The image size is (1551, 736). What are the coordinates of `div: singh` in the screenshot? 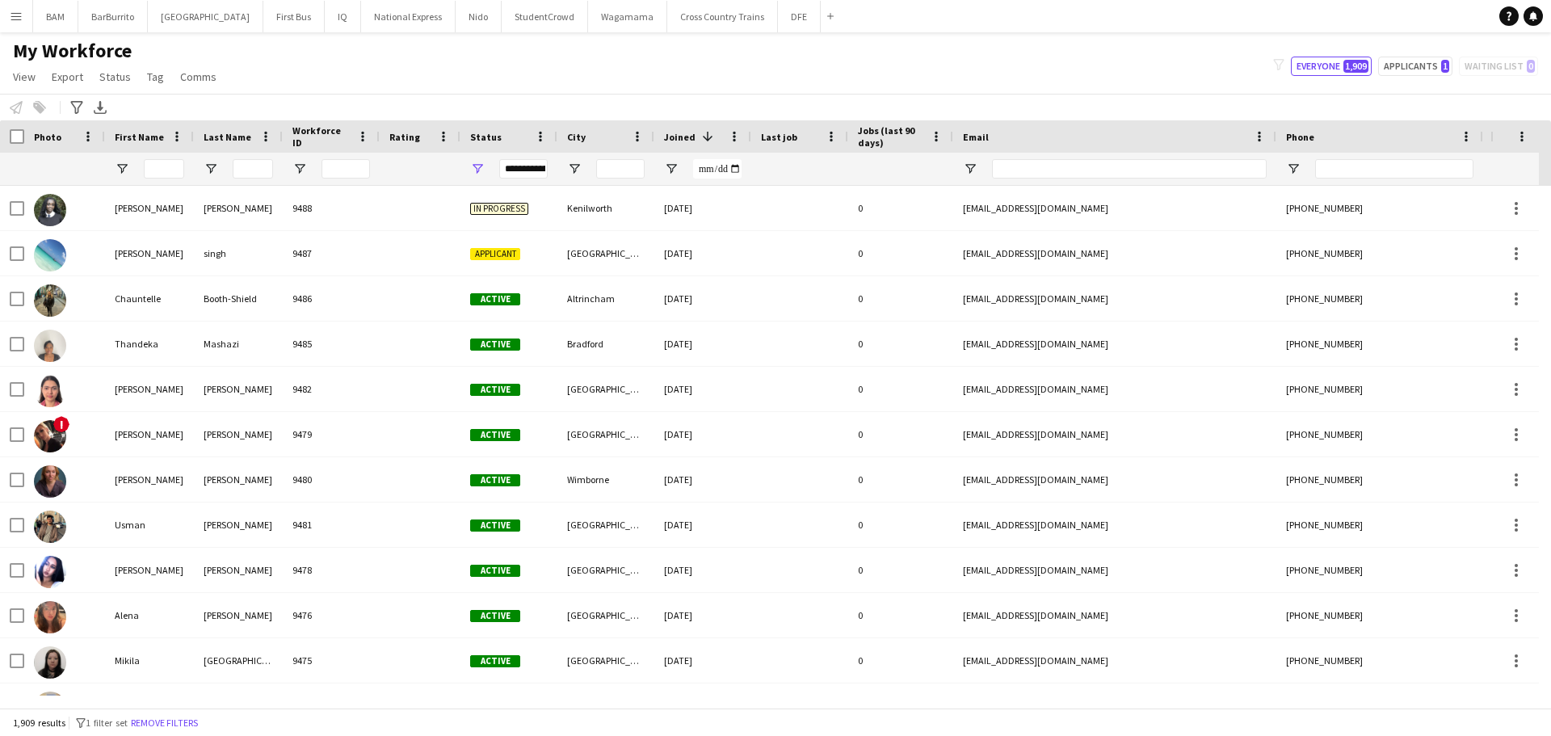 It's located at (238, 253).